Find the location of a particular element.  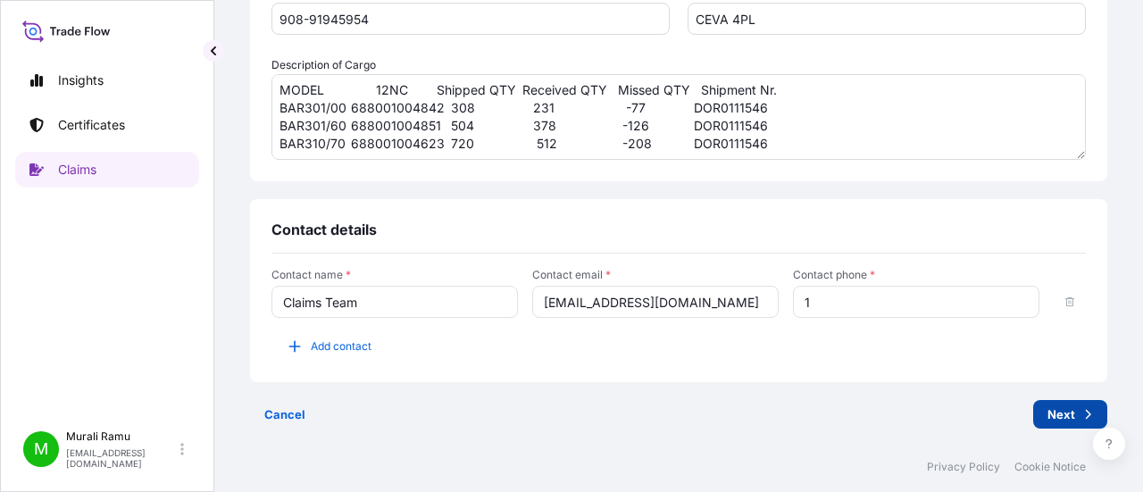

a: Cookie Notice is located at coordinates (1050, 467).